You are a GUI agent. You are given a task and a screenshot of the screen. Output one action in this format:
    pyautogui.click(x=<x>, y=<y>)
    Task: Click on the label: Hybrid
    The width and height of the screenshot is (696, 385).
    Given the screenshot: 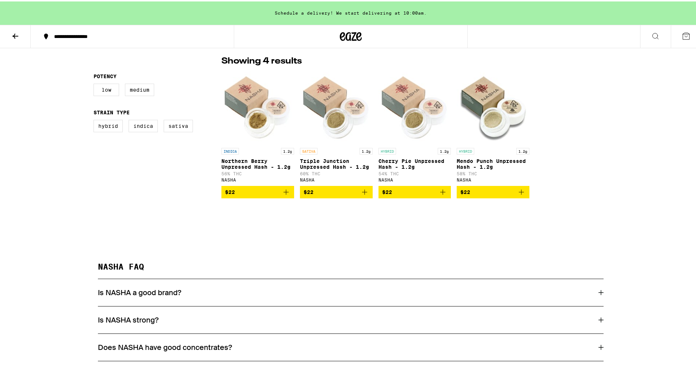 What is the action you would take?
    pyautogui.click(x=108, y=125)
    